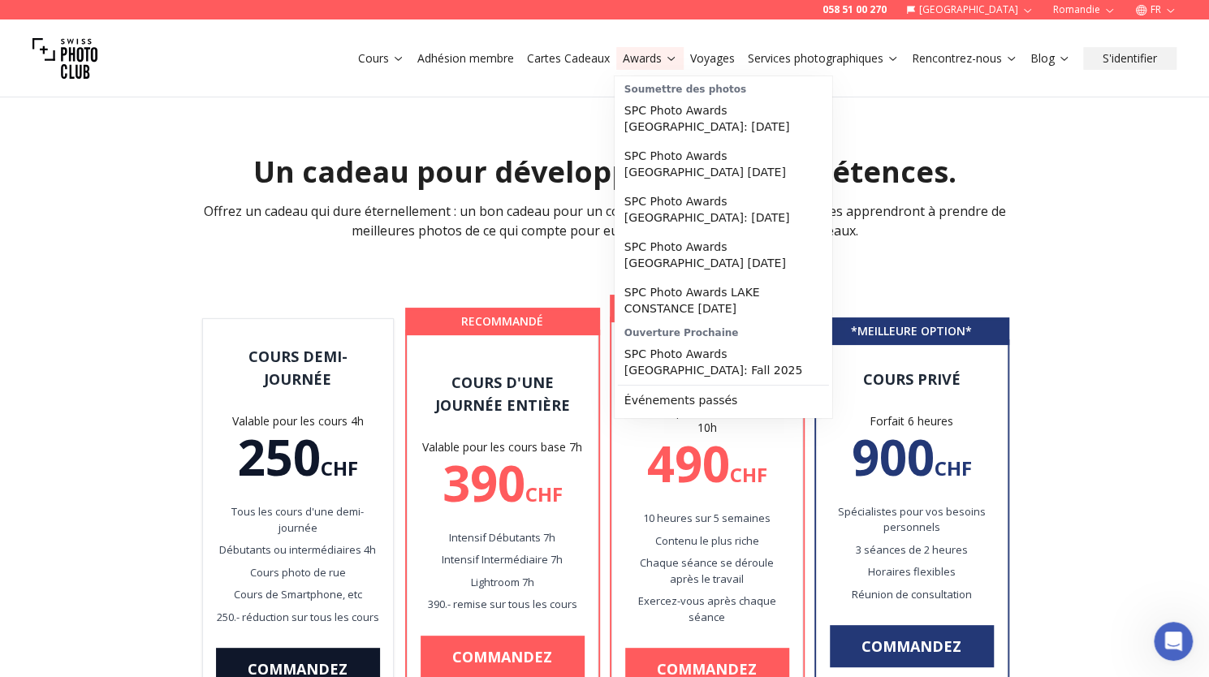 This screenshot has width=1209, height=677. What do you see at coordinates (1130, 58) in the screenshot?
I see `button: S'identifier` at bounding box center [1130, 58].